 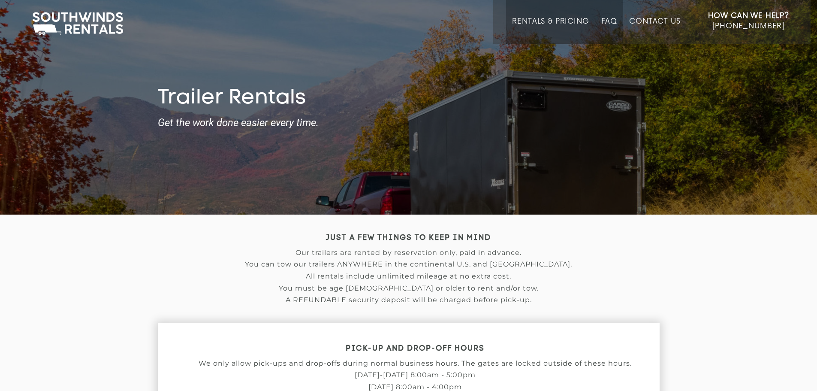 I want to click on strong: PICK-UP AND DROP-OFF HOURS, so click(x=415, y=348).